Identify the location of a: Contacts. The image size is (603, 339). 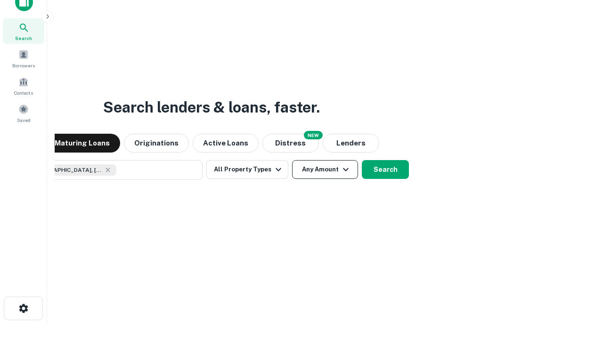
(24, 86).